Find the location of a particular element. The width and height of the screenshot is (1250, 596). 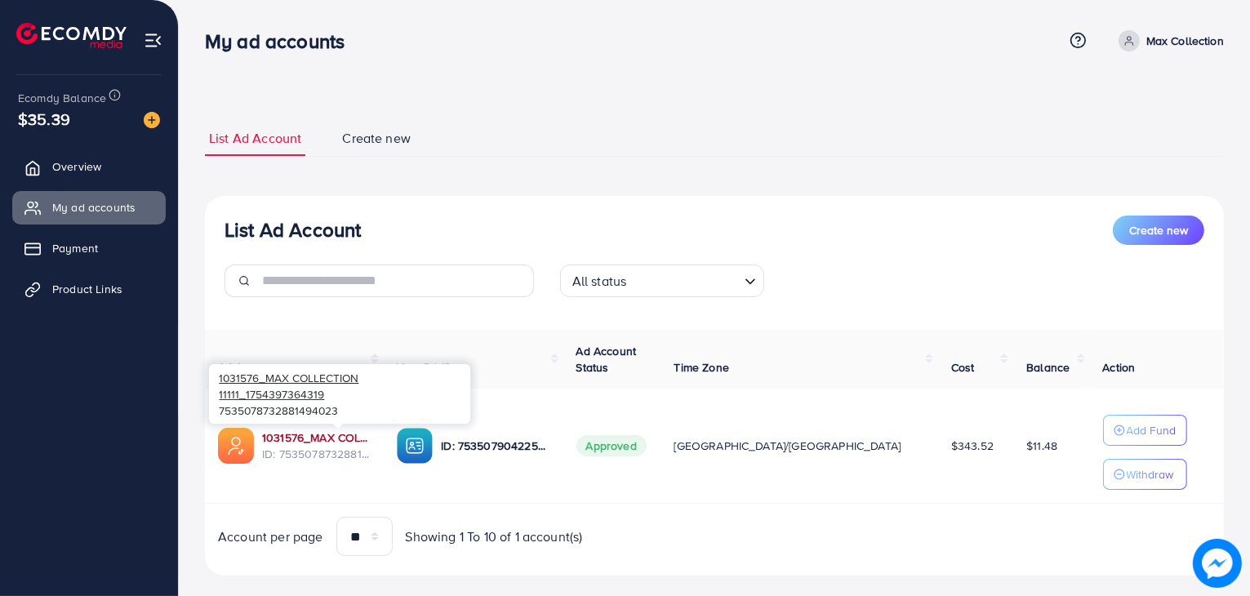

span: Showing 1 To 10 of 1 account(s) is located at coordinates (494, 537).